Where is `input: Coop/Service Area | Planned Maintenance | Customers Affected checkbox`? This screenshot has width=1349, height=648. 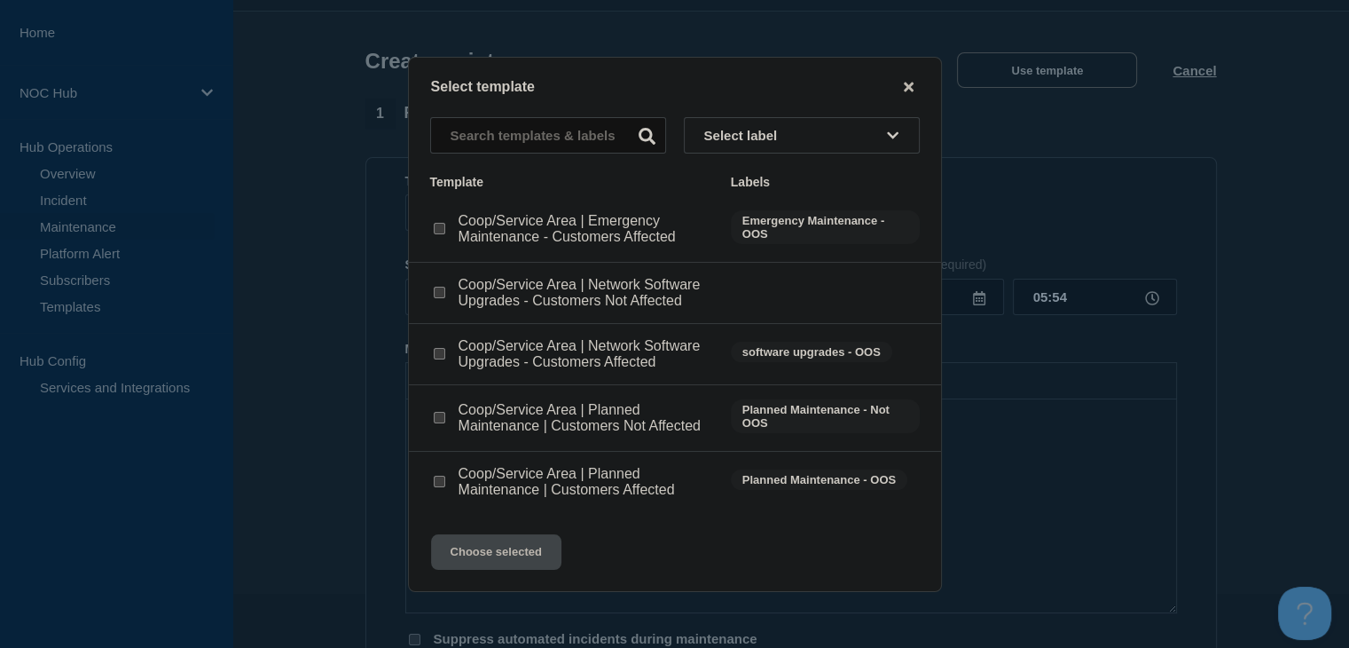
input: Coop/Service Area | Planned Maintenance | Customers Affected checkbox is located at coordinates (439, 481).